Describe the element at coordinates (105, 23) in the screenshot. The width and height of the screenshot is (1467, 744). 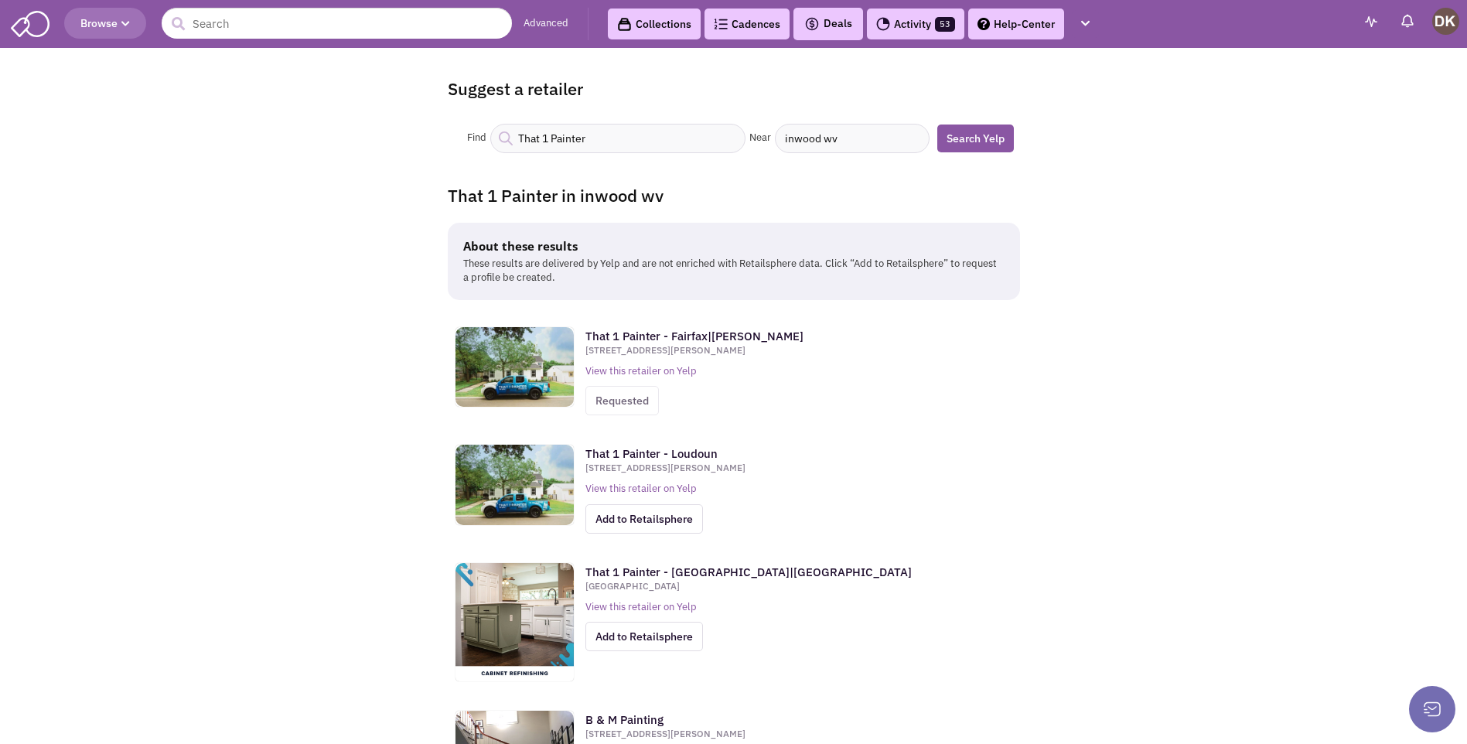
I see `span: Browse` at that location.